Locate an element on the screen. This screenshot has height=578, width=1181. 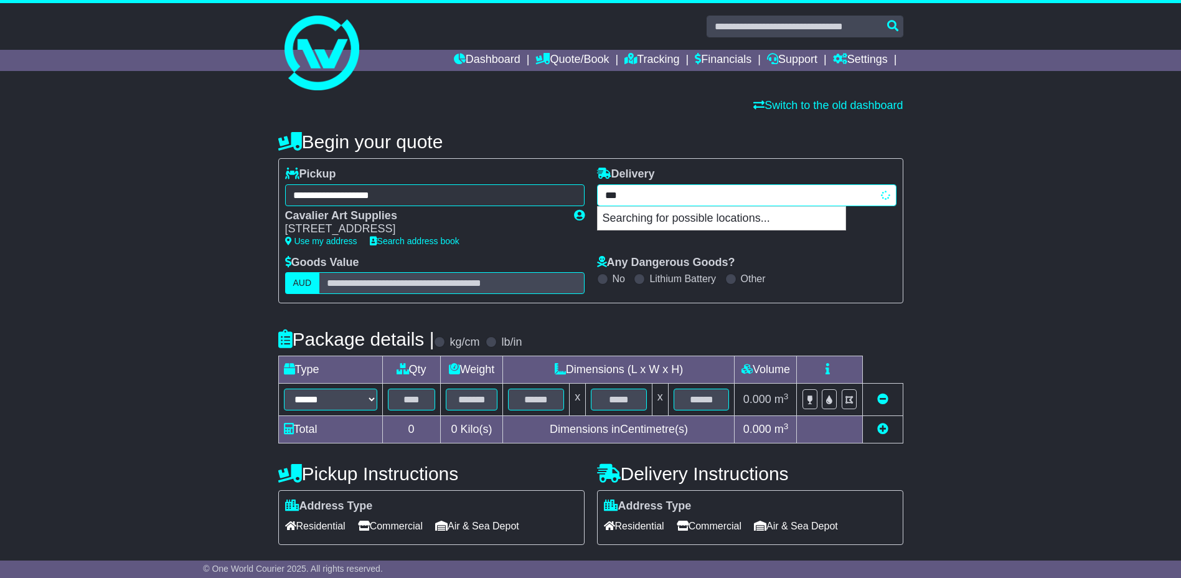
h4: Delivery Instructions is located at coordinates (750, 473).